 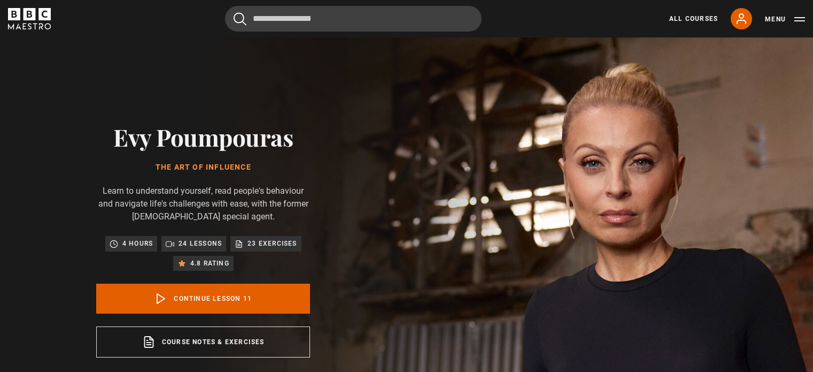 I want to click on p: Learn to understand yourself, read people's behaviour and navigate life's challenges with ease, w..., so click(x=203, y=204).